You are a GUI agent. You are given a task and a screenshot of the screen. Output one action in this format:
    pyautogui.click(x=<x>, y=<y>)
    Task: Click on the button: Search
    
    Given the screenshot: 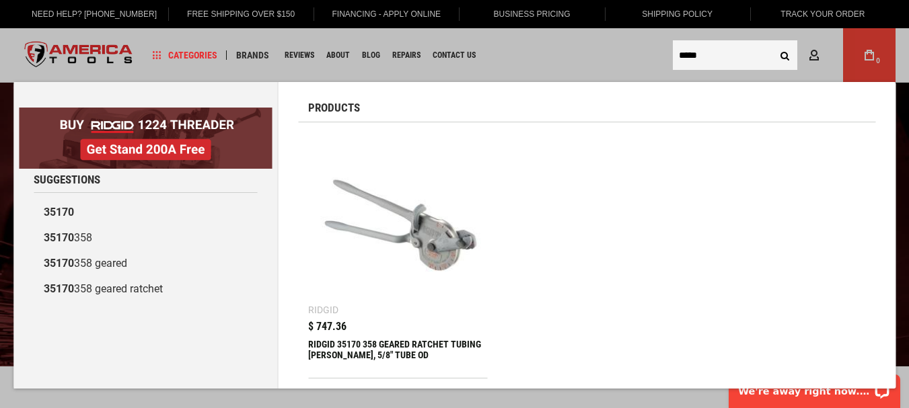 What is the action you would take?
    pyautogui.click(x=785, y=55)
    